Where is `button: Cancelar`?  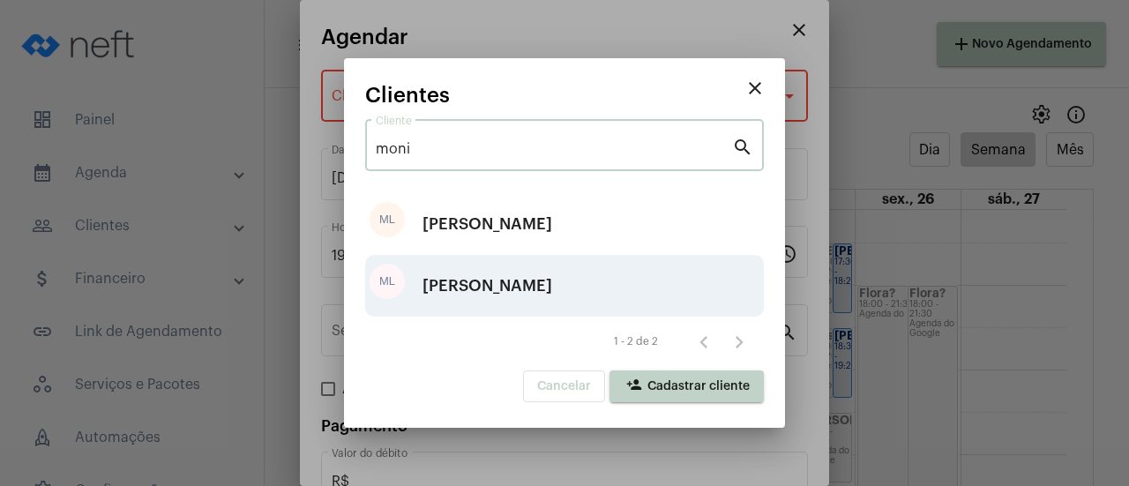
button: Cancelar is located at coordinates (563, 386).